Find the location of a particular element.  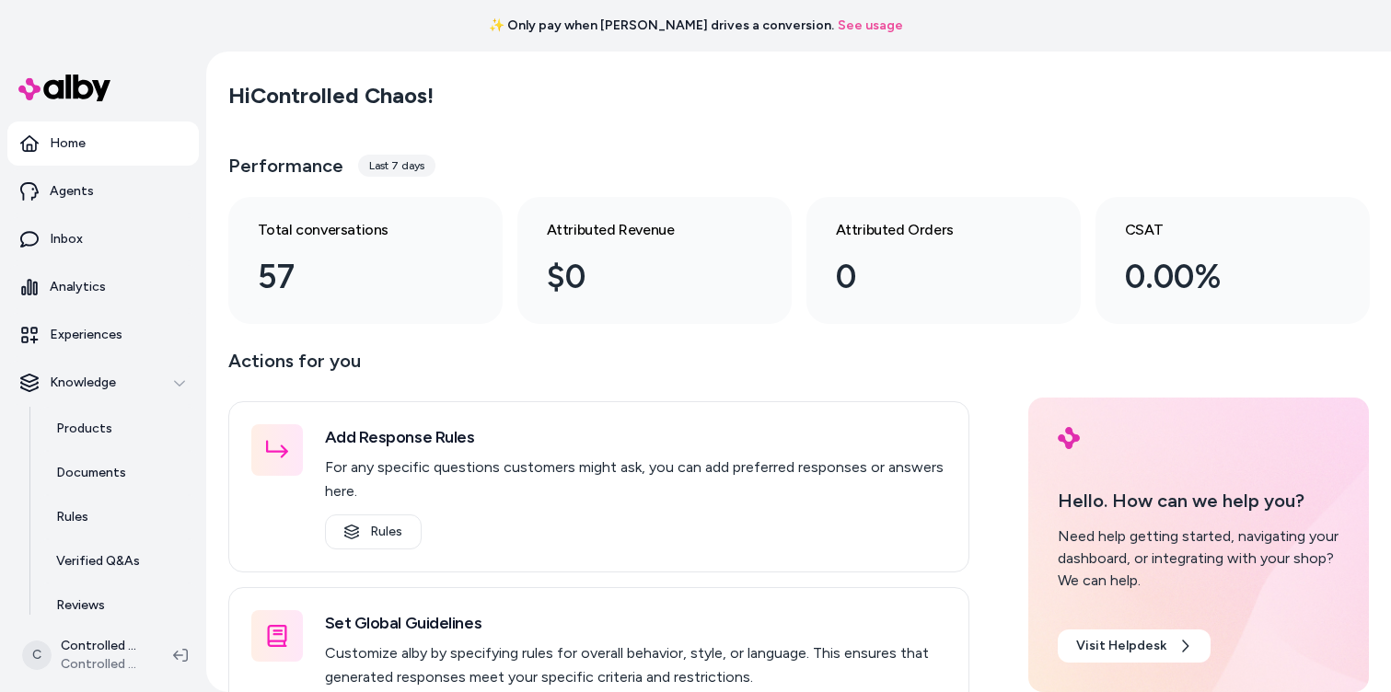

h2: Hi Controlled Chaos ! is located at coordinates (330, 96).